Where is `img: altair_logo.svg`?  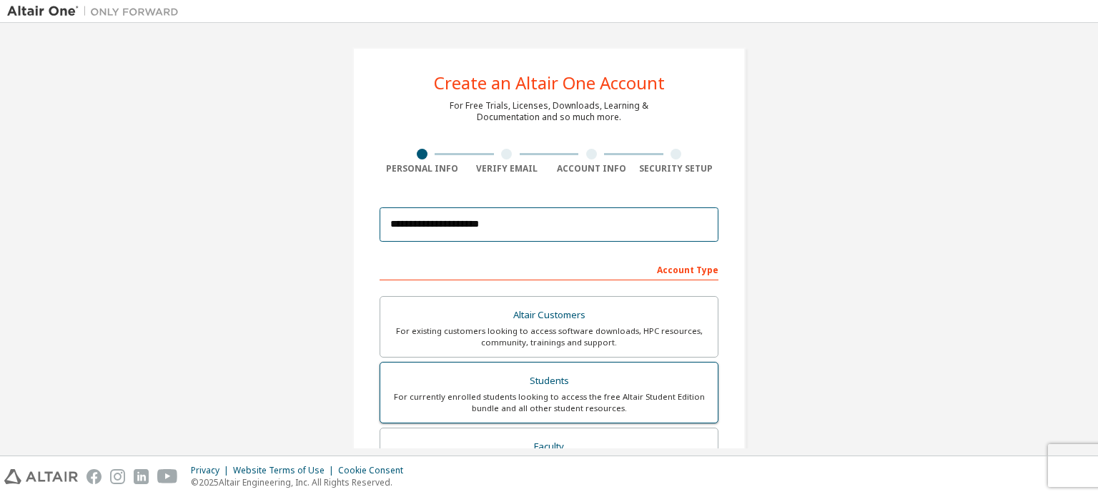 img: altair_logo.svg is located at coordinates (41, 476).